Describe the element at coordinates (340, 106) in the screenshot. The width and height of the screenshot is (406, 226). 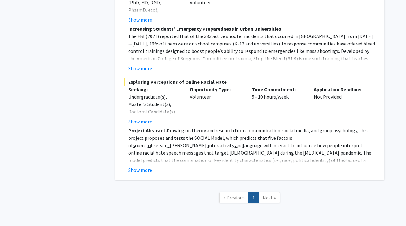
I see `div: Not Provided` at that location.